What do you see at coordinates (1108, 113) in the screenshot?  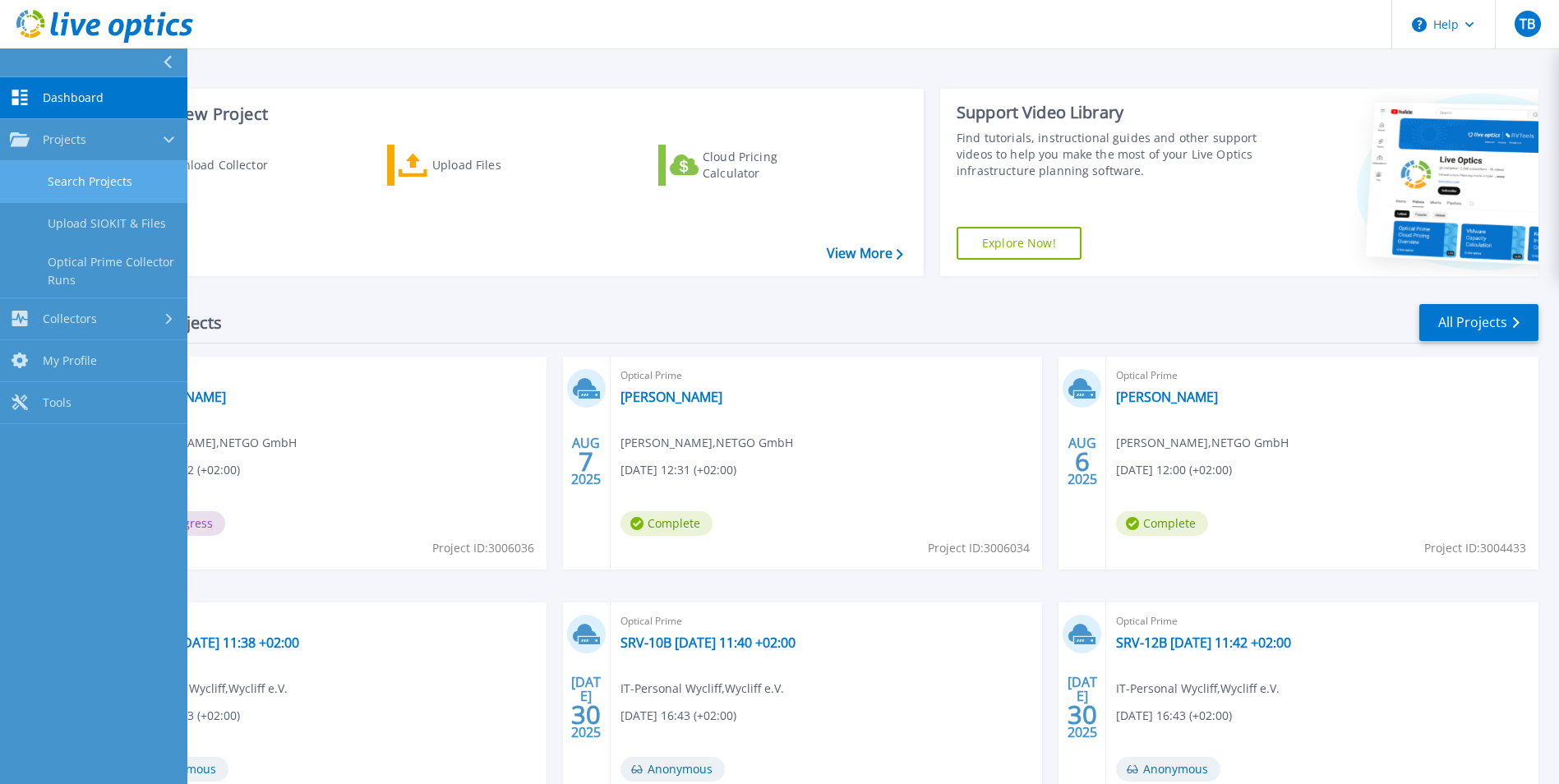 I see `div: Support Video Library` at bounding box center [1108, 113].